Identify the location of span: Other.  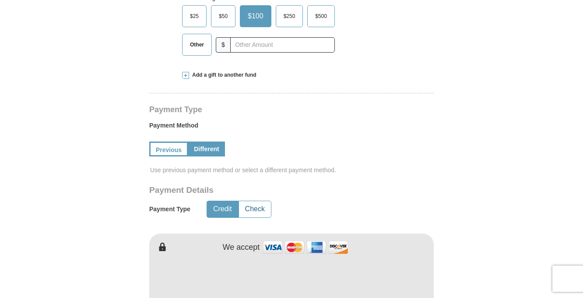
(197, 45).